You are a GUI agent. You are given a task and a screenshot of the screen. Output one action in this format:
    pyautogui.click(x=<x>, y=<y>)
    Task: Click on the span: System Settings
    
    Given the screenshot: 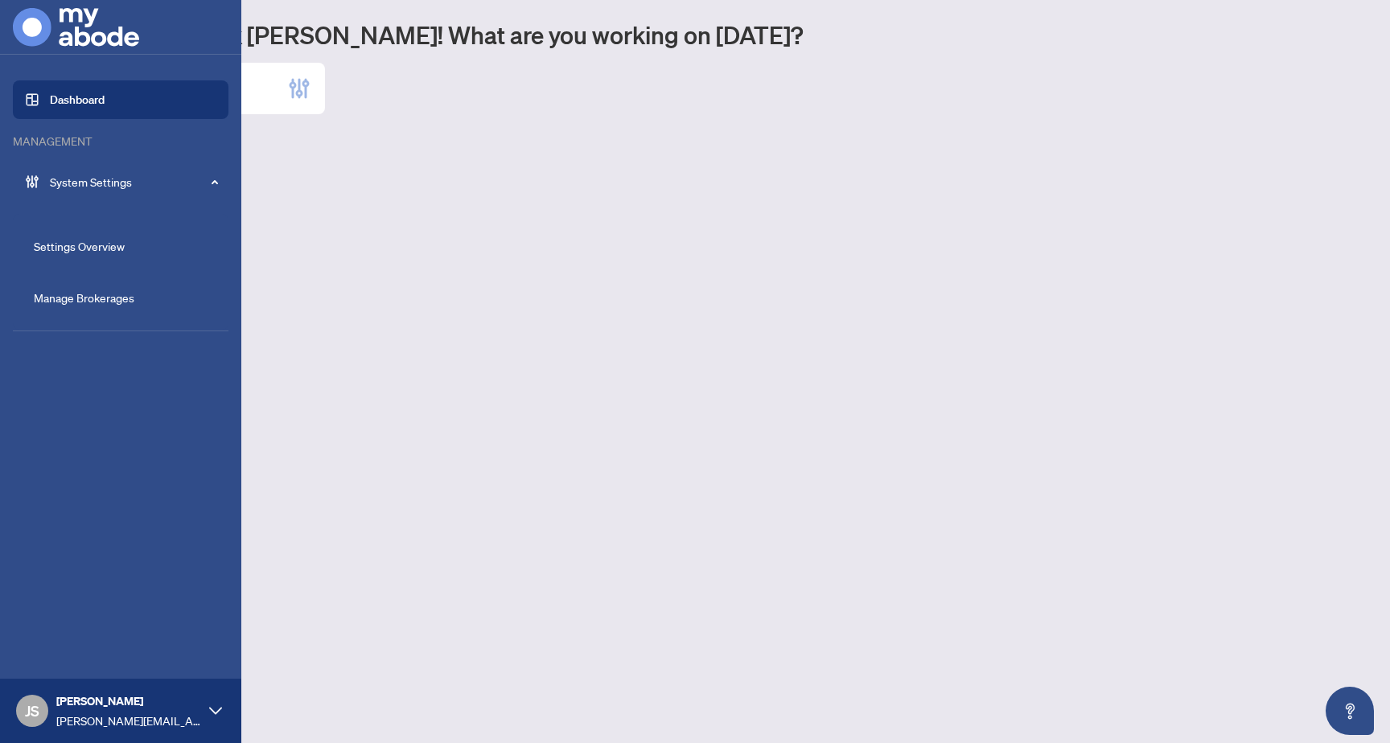 What is the action you would take?
    pyautogui.click(x=133, y=182)
    